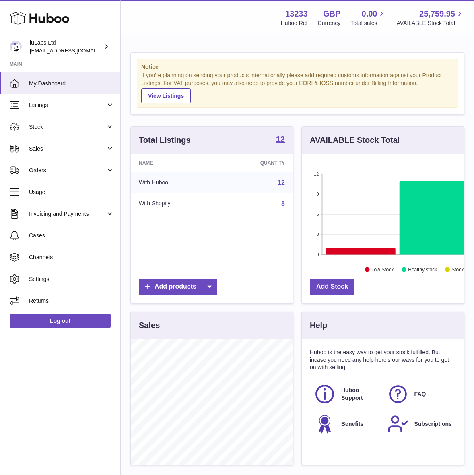 The image size is (474, 475). Describe the element at coordinates (67, 170) in the screenshot. I see `span: Orders` at that location.